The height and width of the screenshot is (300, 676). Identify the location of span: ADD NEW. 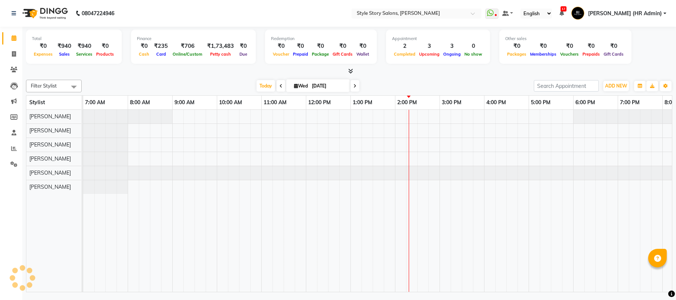
(616, 86).